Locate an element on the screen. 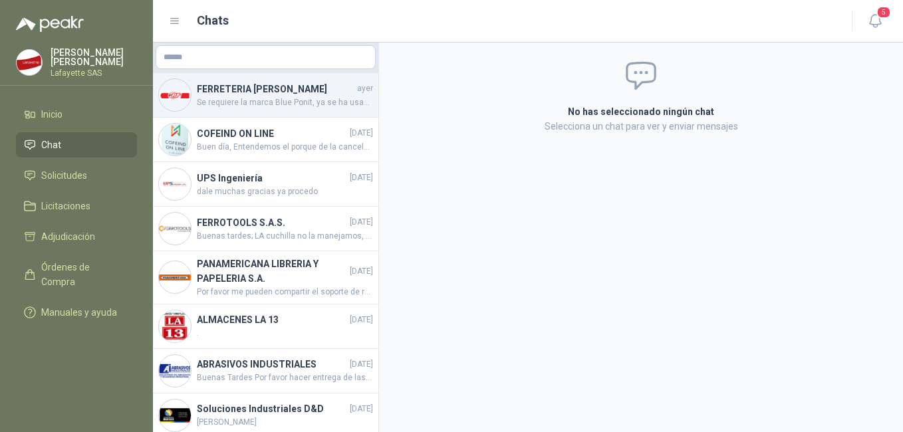 The width and height of the screenshot is (903, 432). a: Órdenes de Compra is located at coordinates (76, 275).